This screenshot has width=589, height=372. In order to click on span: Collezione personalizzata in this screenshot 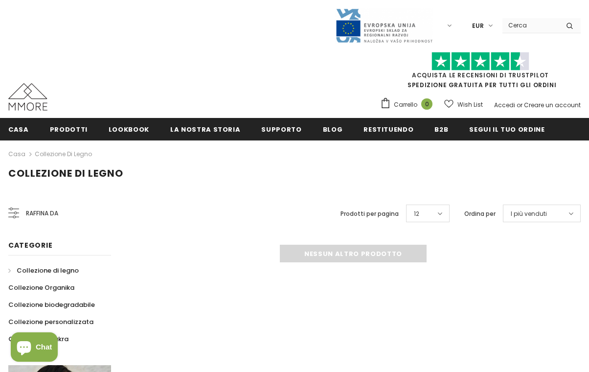, I will do `click(51, 321)`.